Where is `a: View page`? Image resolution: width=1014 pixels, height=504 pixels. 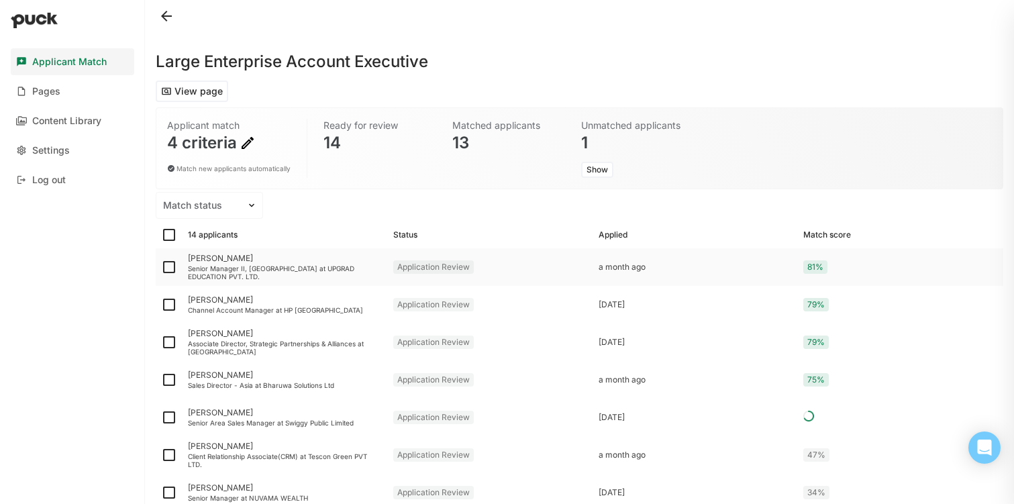 a: View page is located at coordinates (192, 91).